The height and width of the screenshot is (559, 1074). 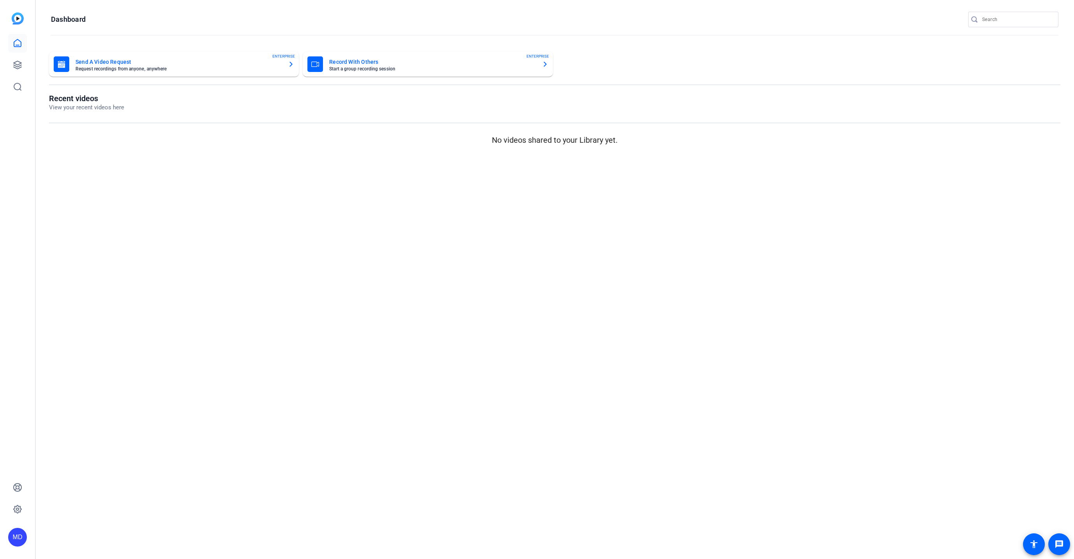 What do you see at coordinates (1017, 19) in the screenshot?
I see `input: Search` at bounding box center [1017, 19].